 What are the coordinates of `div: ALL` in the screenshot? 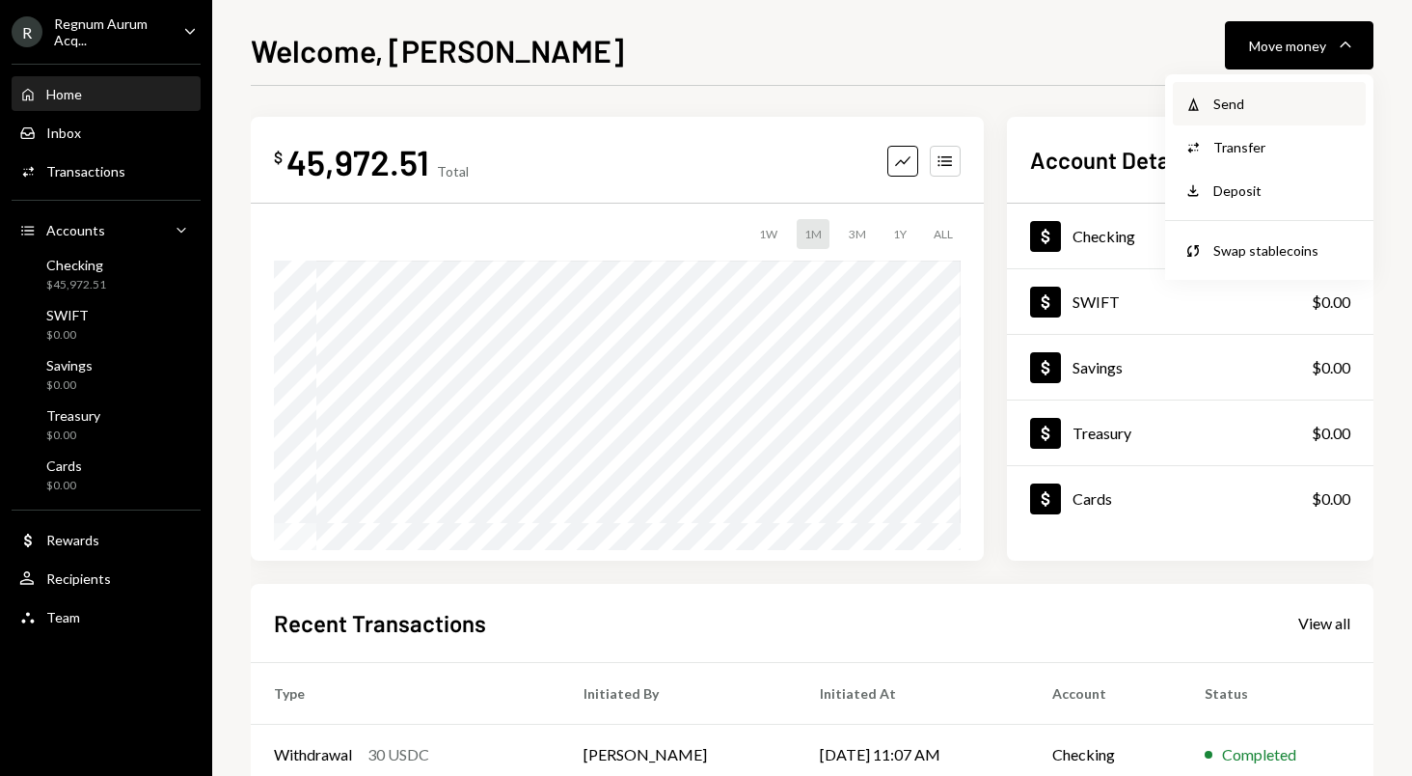 It's located at (944, 233).